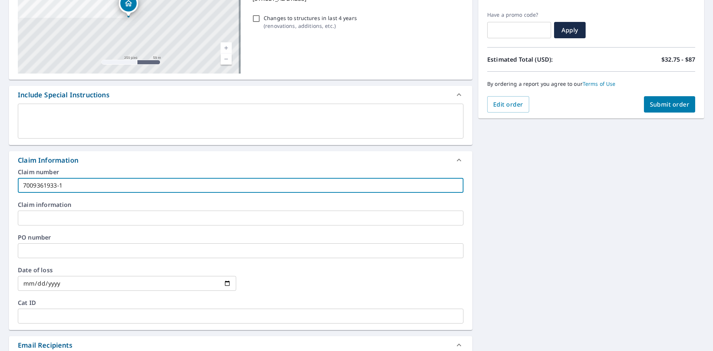 Image resolution: width=713 pixels, height=351 pixels. I want to click on button: Submit order, so click(669, 104).